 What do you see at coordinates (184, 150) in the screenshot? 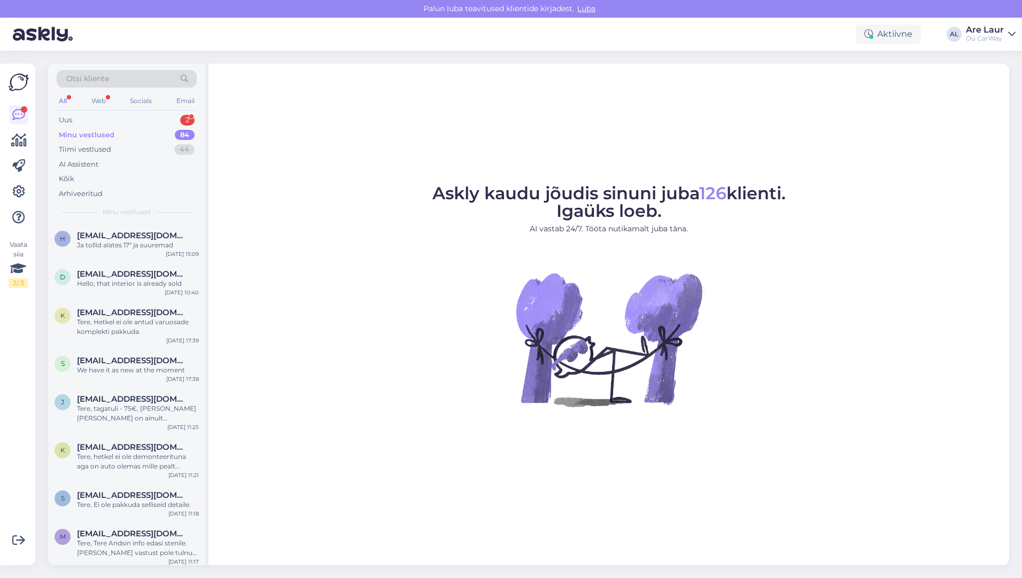
I see `div: 44` at bounding box center [184, 150].